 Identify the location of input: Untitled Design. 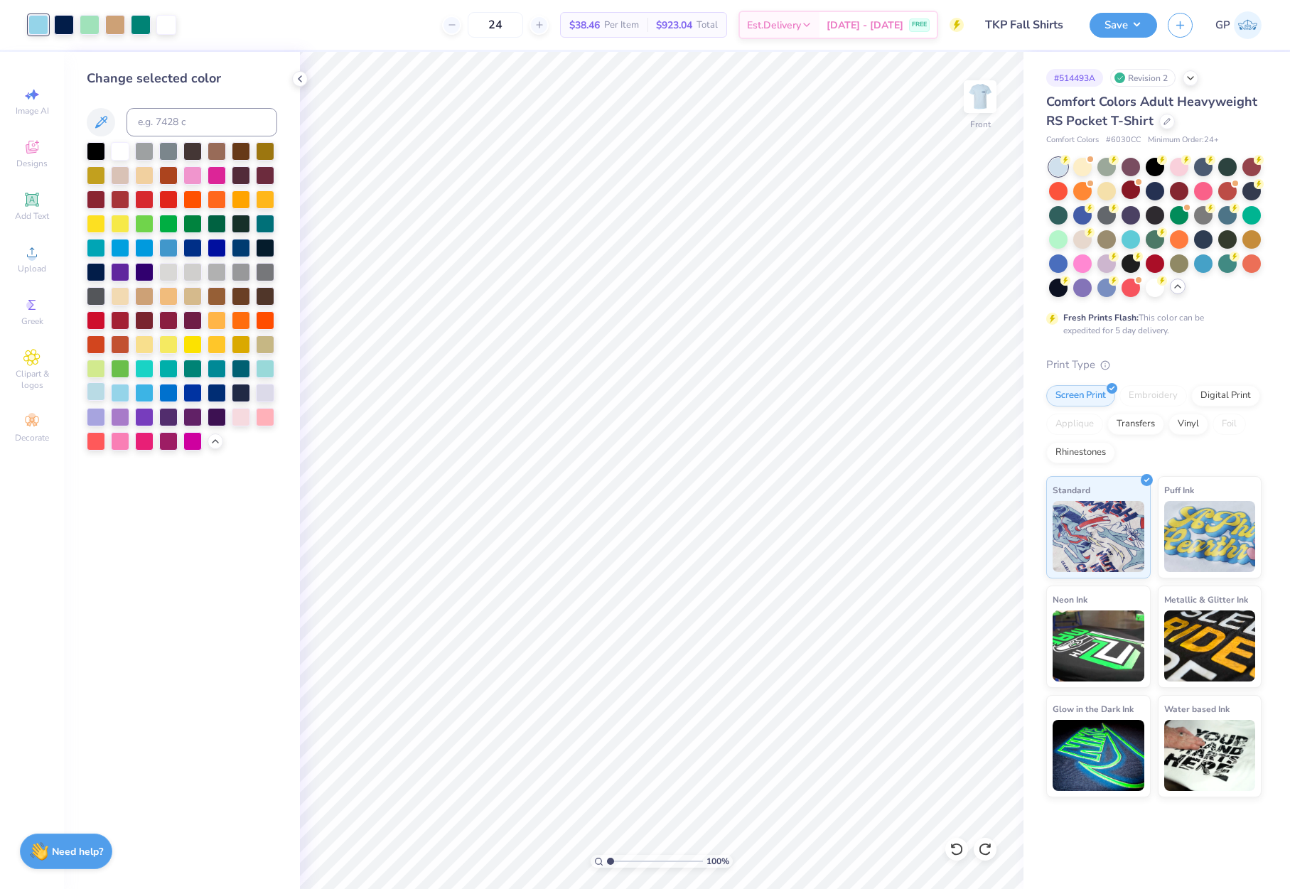
(1027, 25).